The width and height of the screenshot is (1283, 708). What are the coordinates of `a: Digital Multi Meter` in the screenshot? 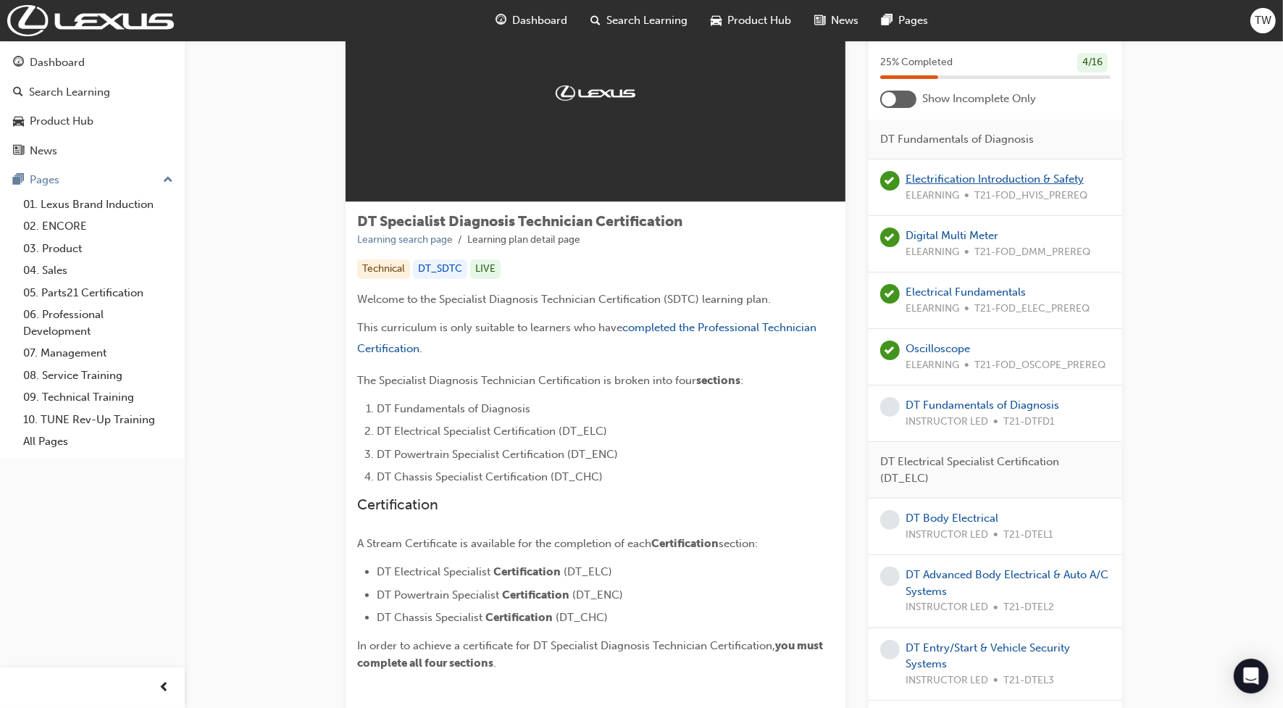 It's located at (952, 236).